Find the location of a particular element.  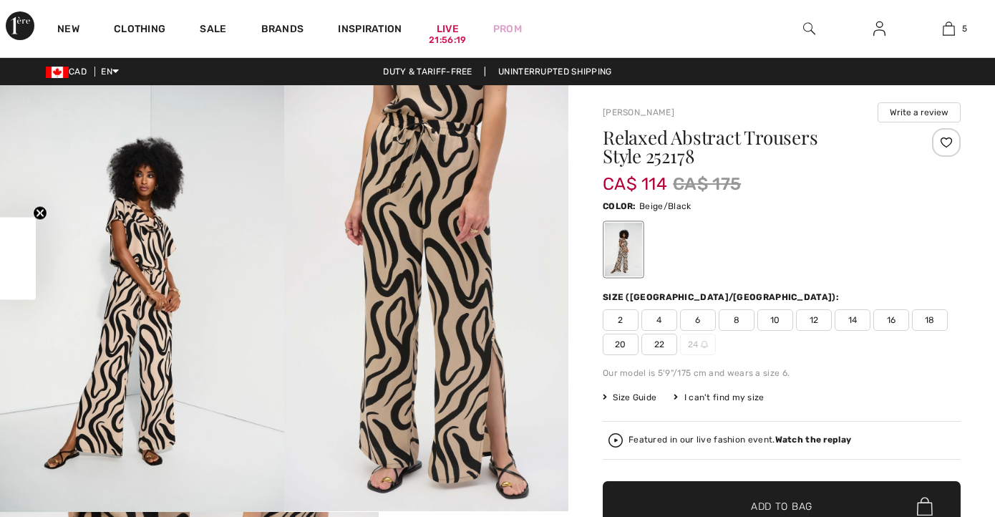

span: 12 is located at coordinates (814, 320).